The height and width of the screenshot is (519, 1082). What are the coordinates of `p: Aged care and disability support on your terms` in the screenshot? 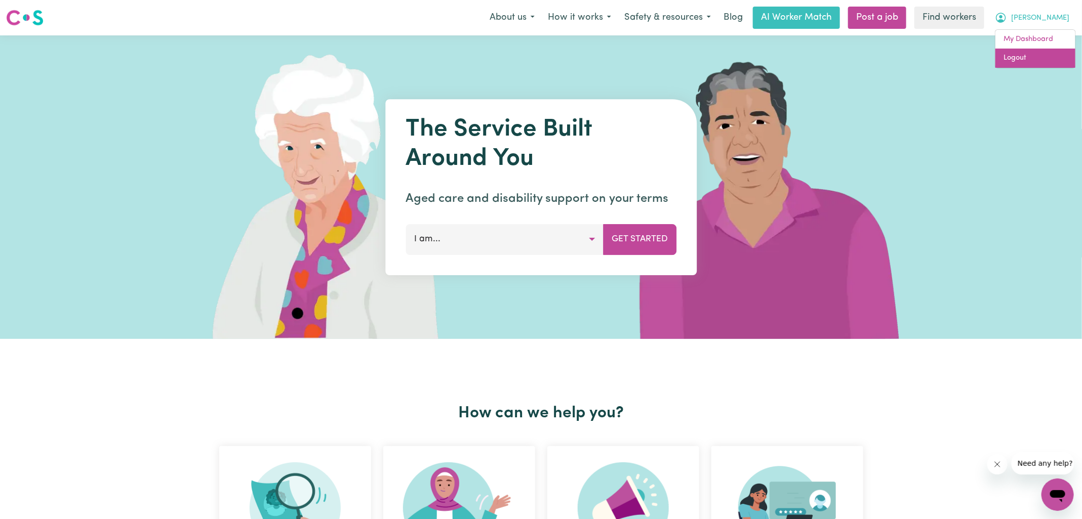 It's located at (541, 199).